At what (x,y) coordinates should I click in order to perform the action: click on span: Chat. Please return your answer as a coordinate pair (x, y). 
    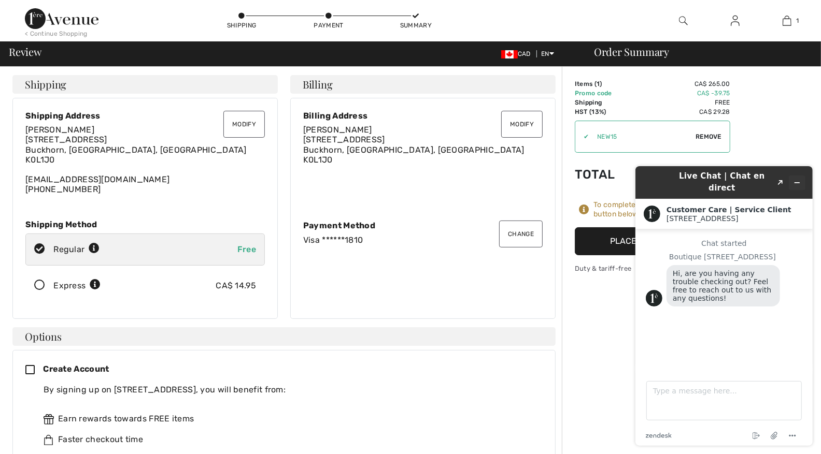
    Looking at the image, I should click on (33, 12).